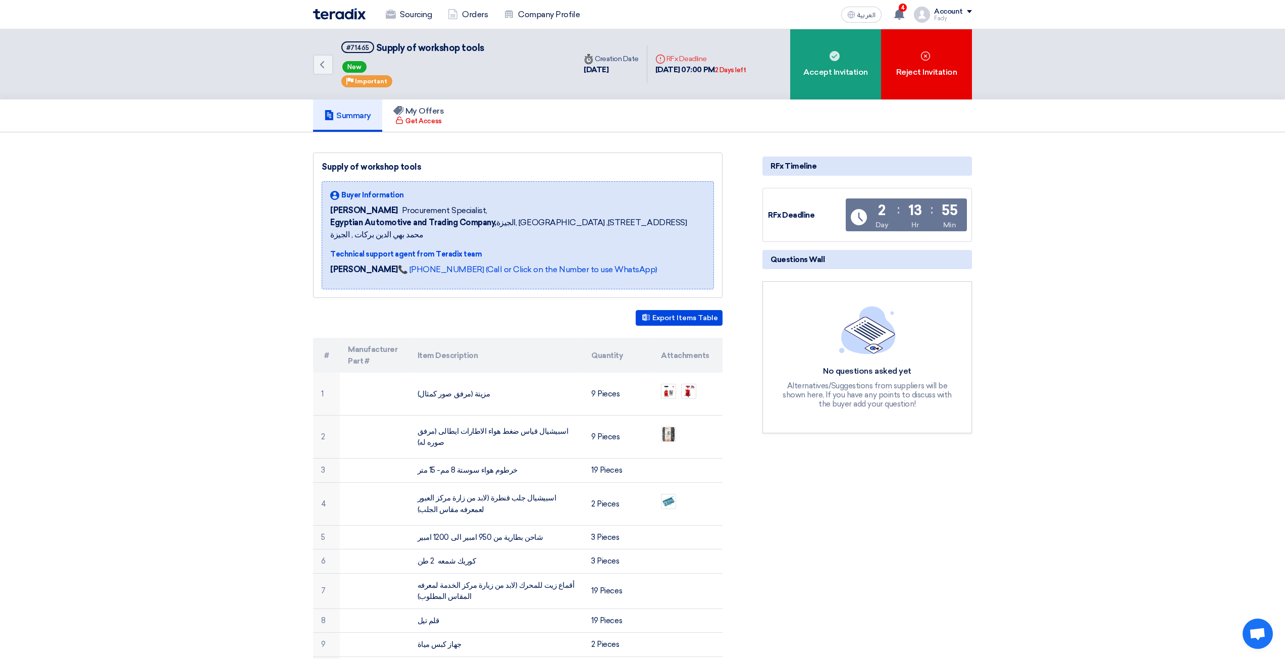  Describe the element at coordinates (798, 260) in the screenshot. I see `span: Questions Wall` at that location.